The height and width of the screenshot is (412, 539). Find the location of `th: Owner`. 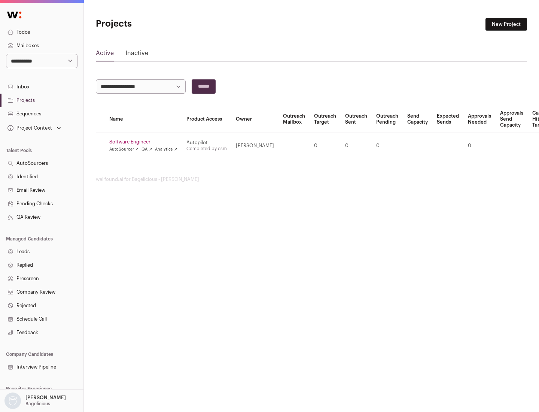

th: Owner is located at coordinates (255, 119).